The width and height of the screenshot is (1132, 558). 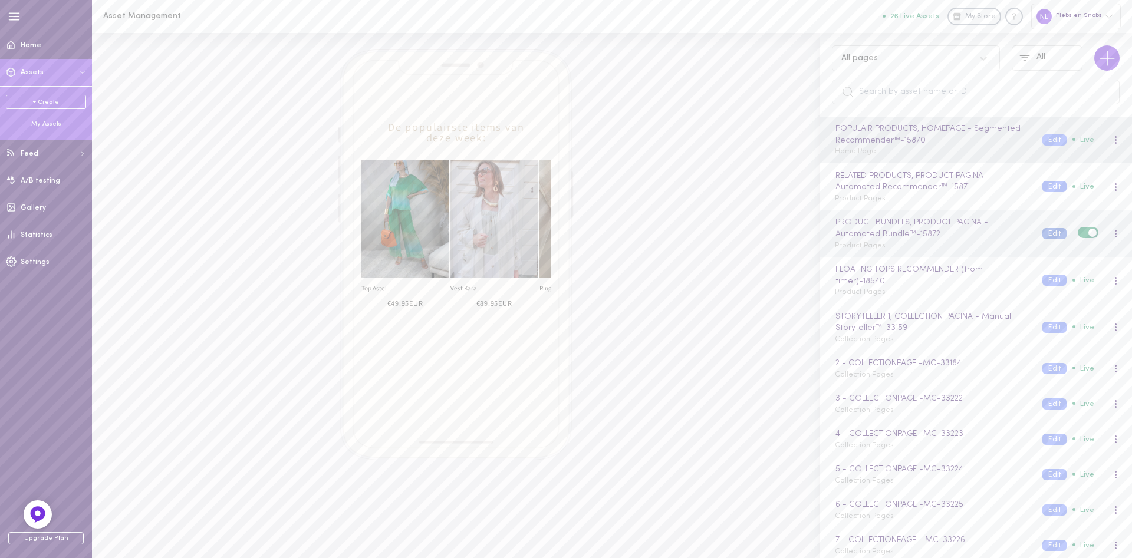 What do you see at coordinates (932, 323) in the screenshot?
I see `div: STORYTELLER 1, COLLECTION PAGINA - Manual Storyteller™ - 33159` at bounding box center [932, 323].